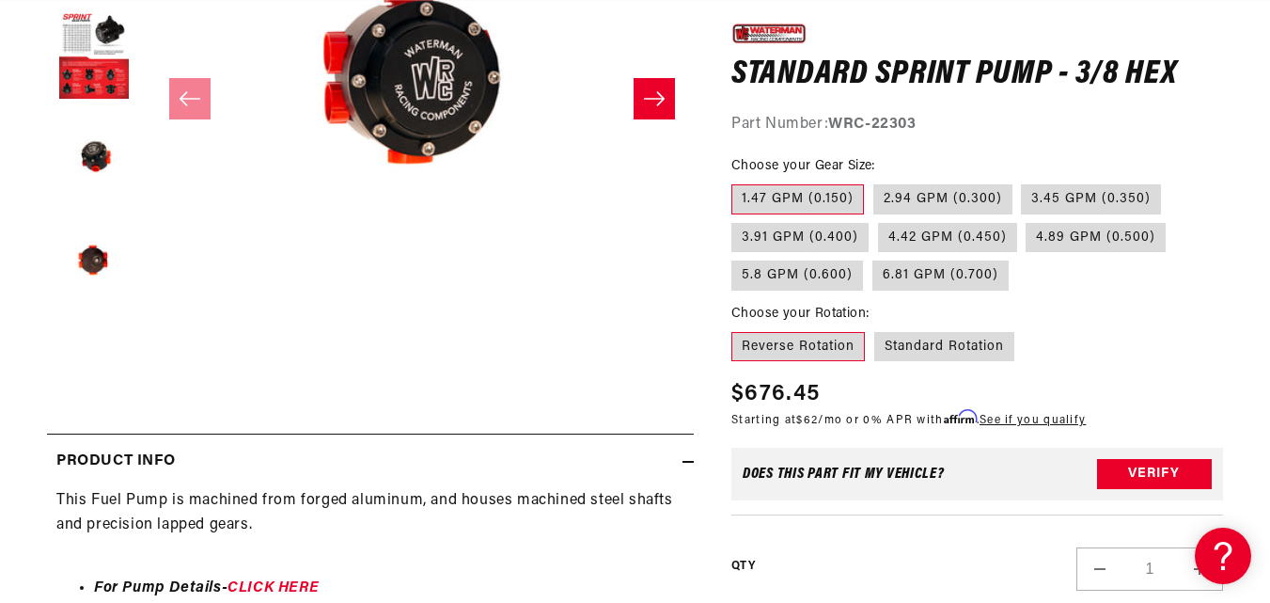  I want to click on label: 5.8 GPM (0.600), so click(797, 275).